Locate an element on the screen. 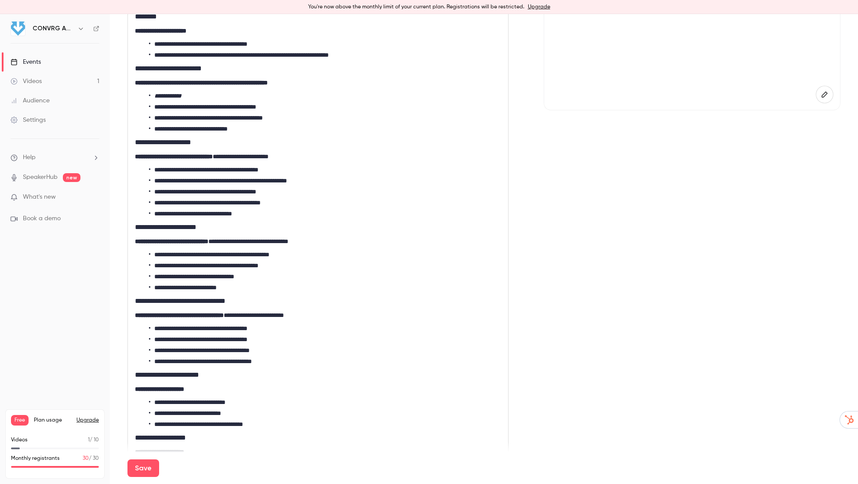  a: Upgrade is located at coordinates (539, 7).